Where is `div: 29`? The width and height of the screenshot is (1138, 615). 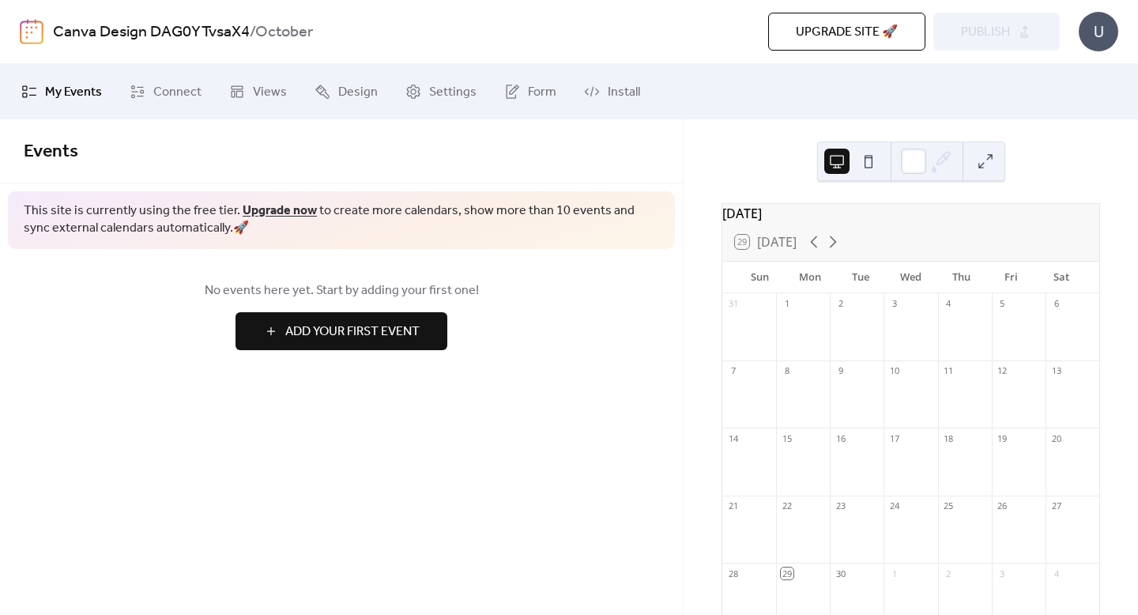 div: 29 is located at coordinates (786, 573).